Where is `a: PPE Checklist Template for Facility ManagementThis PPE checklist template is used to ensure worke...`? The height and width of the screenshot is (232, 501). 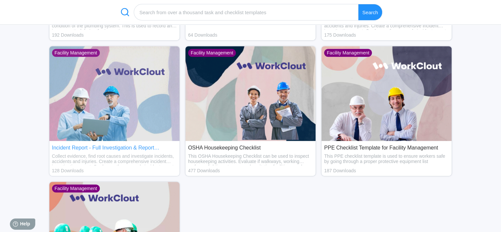
a: PPE Checklist Template for Facility ManagementThis PPE checklist template is used to ensure worke... is located at coordinates (386, 111).